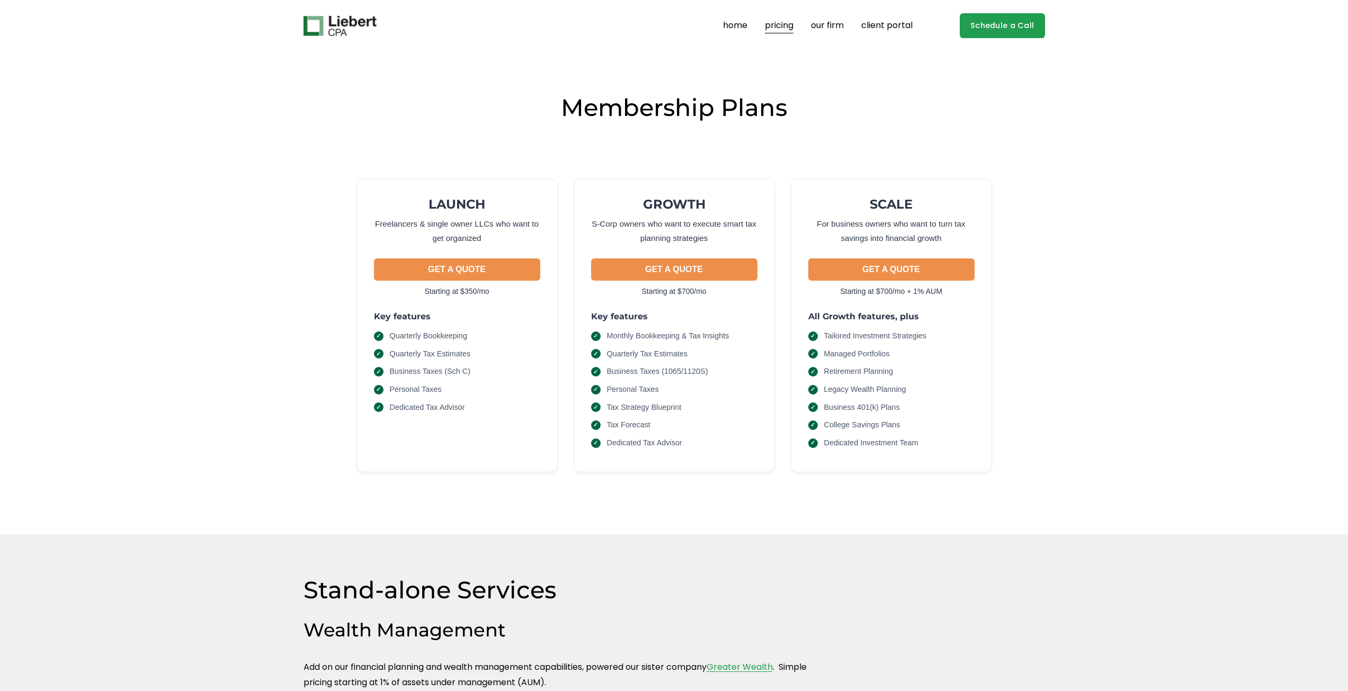  Describe the element at coordinates (735, 26) in the screenshot. I see `a: home` at that location.